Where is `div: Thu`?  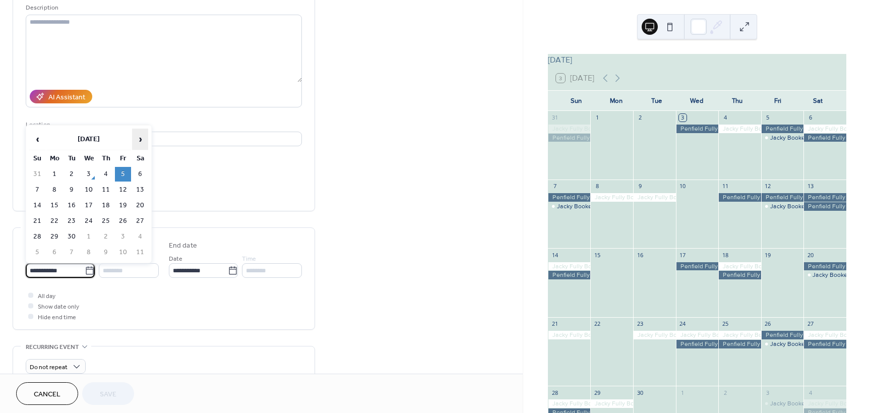 div: Thu is located at coordinates (737, 101).